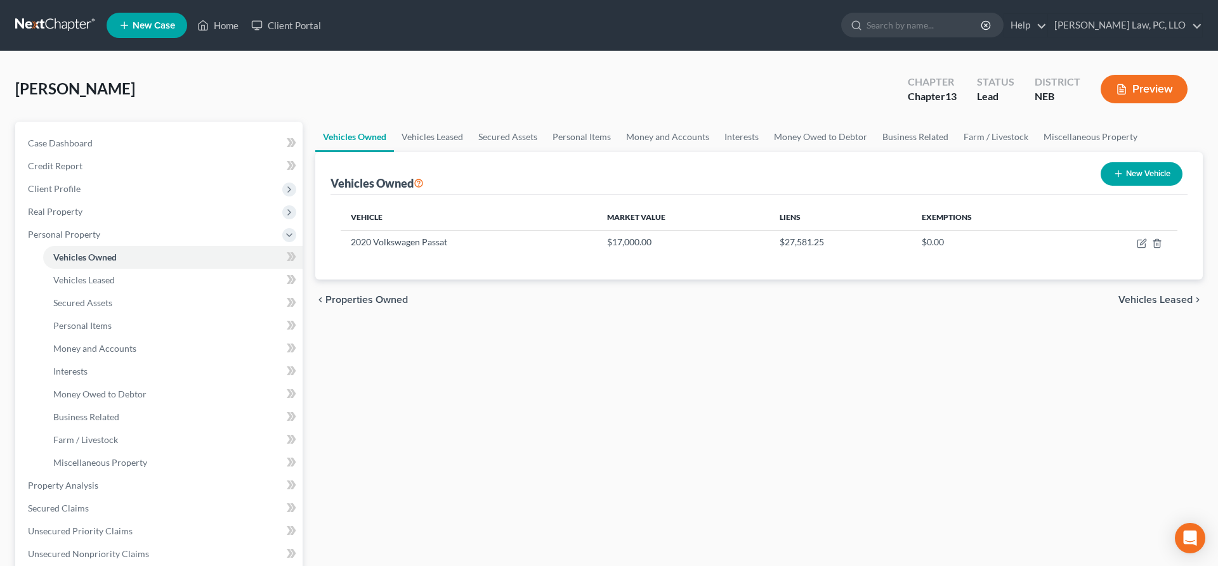 The height and width of the screenshot is (566, 1218). What do you see at coordinates (1141, 174) in the screenshot?
I see `button: New Vehicle` at bounding box center [1141, 174].